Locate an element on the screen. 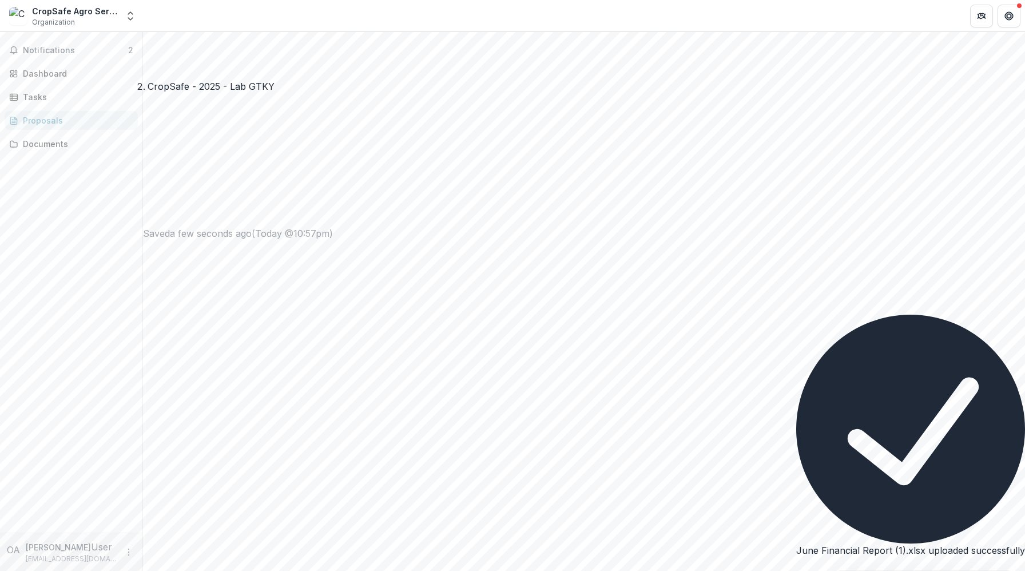 The width and height of the screenshot is (1025, 571). button: Open entity switcher is located at coordinates (130, 16).